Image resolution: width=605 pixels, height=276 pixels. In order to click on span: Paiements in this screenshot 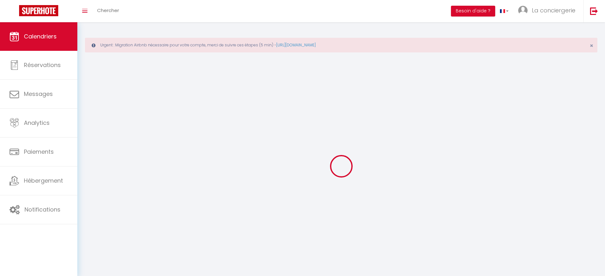, I will do `click(39, 152)`.